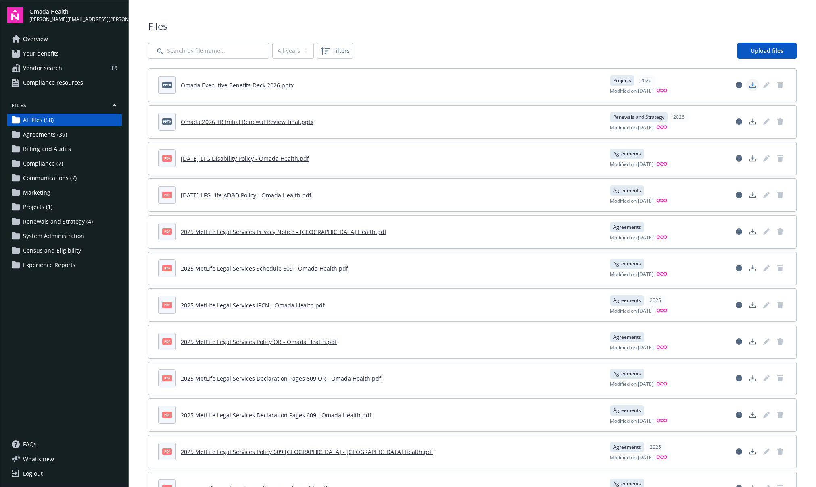 Image resolution: width=816 pixels, height=487 pixels. I want to click on a: Upload files, so click(766, 51).